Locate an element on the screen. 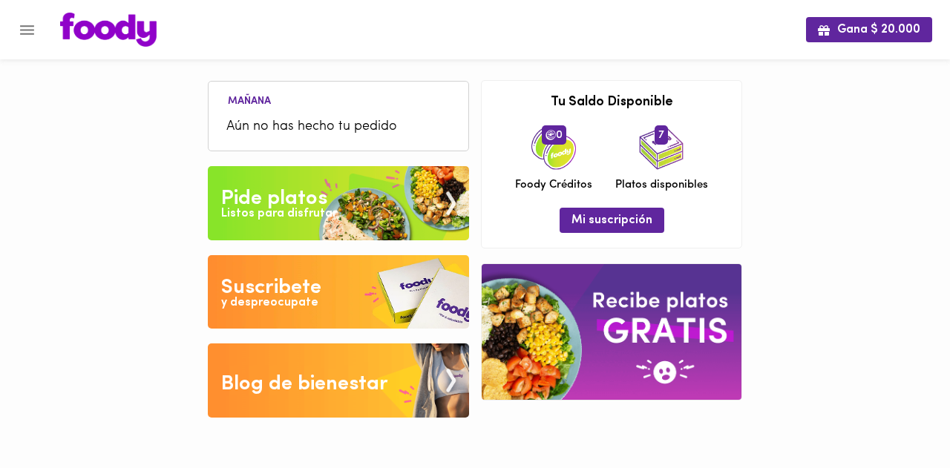  span: 7 is located at coordinates (662, 135).